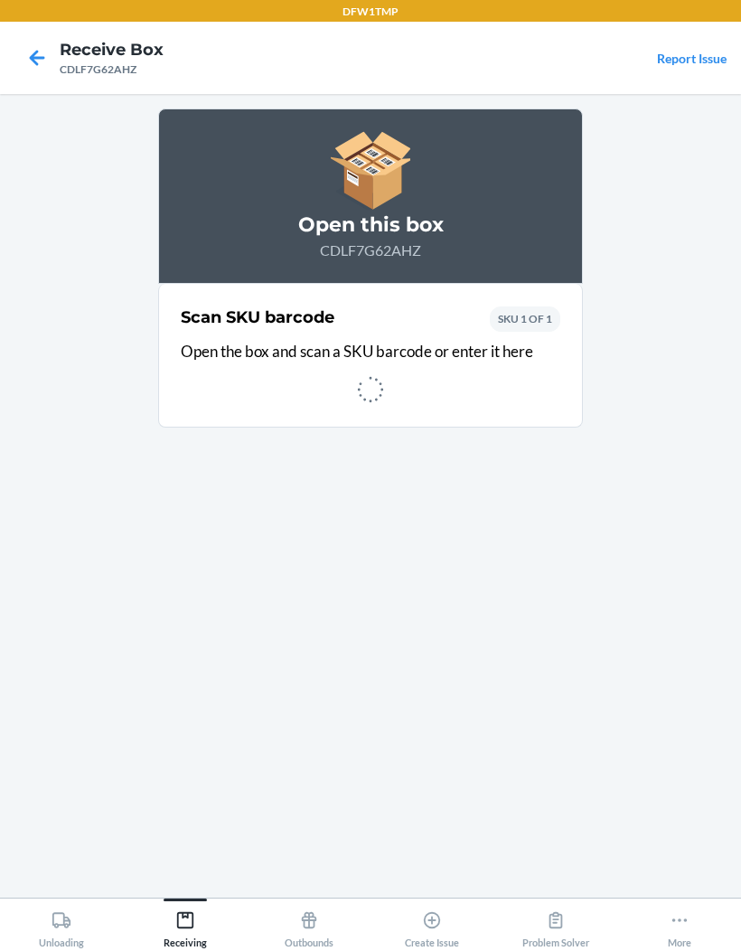  Describe the element at coordinates (371, 352) in the screenshot. I see `p: Open the box and scan a SKU barcode or enter it here` at that location.